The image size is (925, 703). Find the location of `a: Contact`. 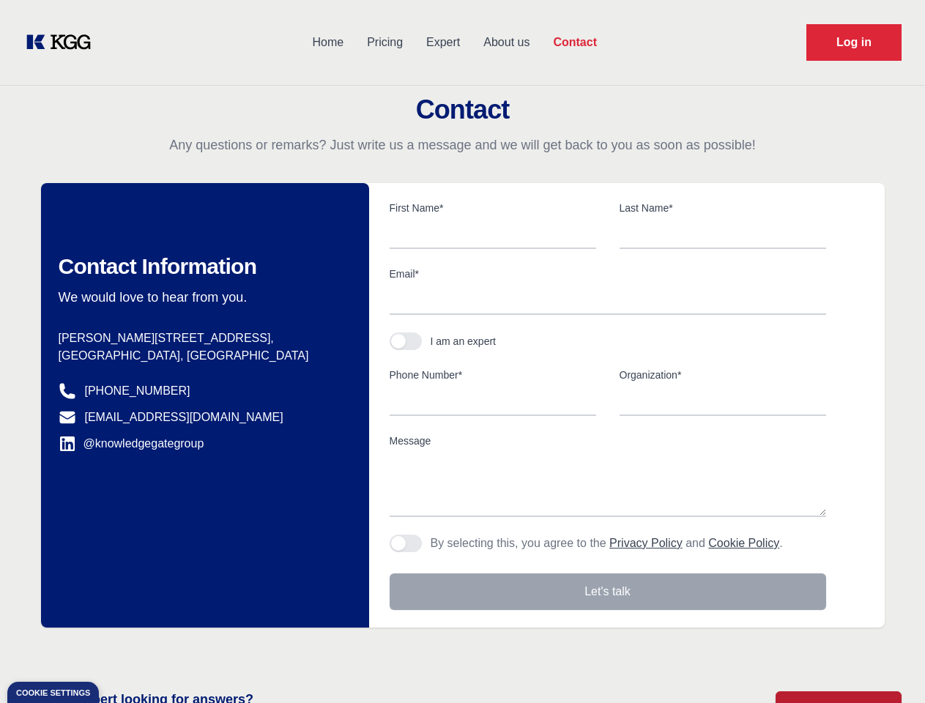

a: Contact is located at coordinates (575, 42).